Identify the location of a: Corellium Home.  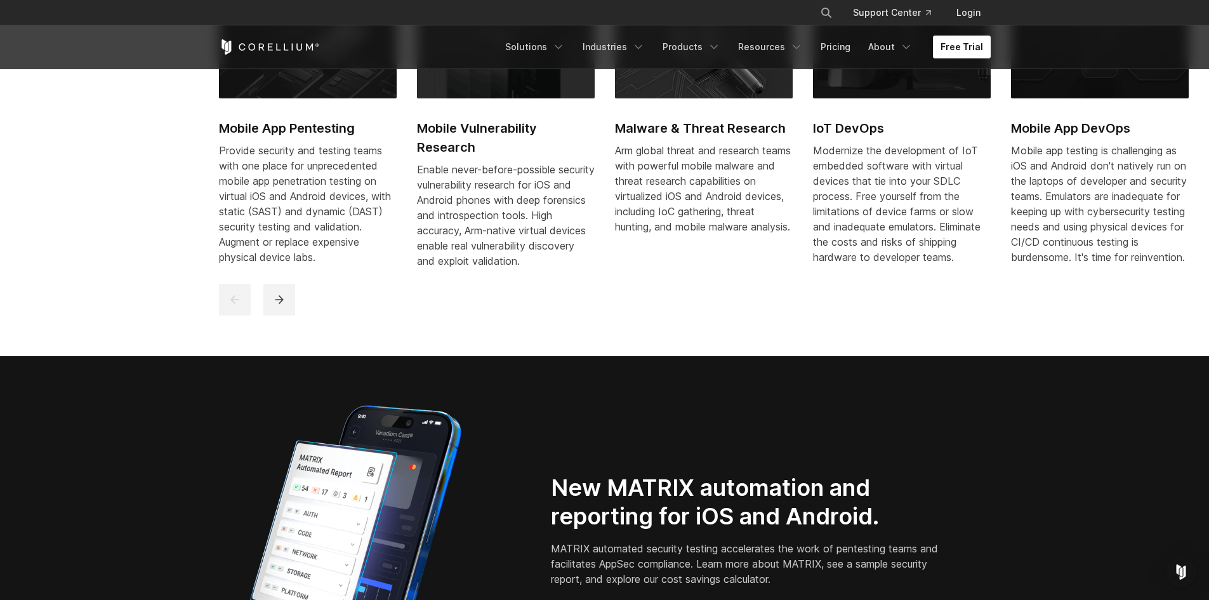
(269, 47).